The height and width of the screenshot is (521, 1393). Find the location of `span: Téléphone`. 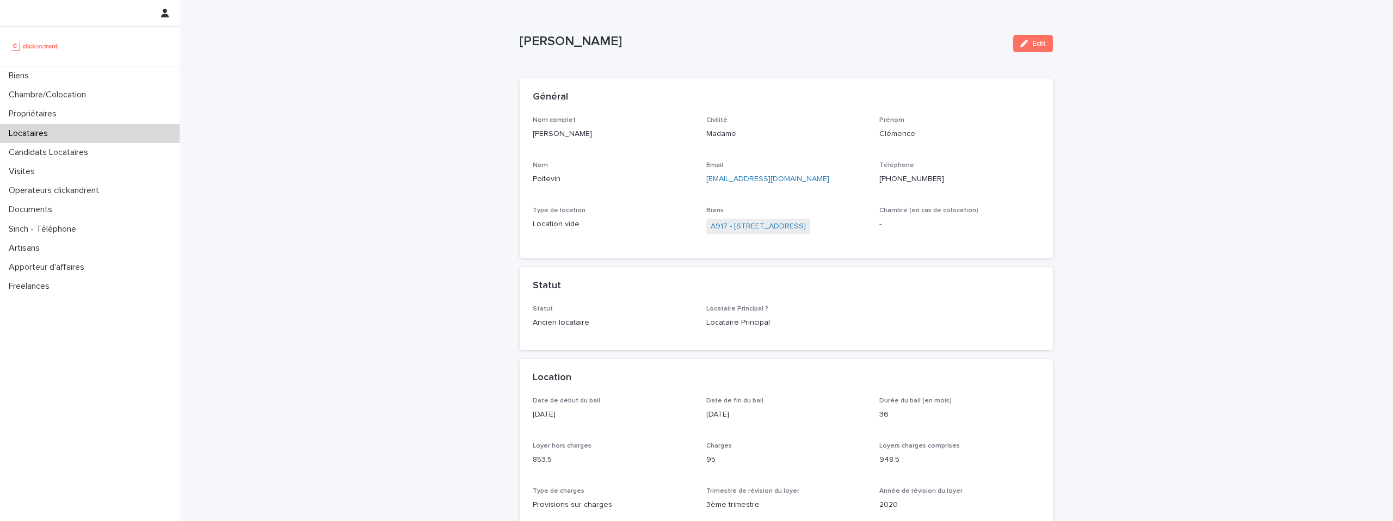

span: Téléphone is located at coordinates (896, 165).